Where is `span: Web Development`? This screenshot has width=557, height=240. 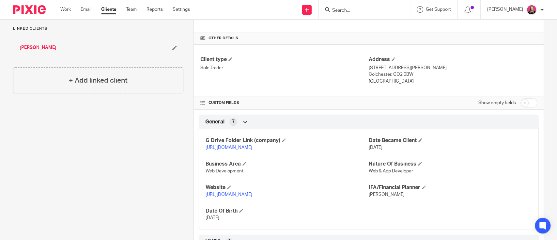 span: Web Development is located at coordinates (224, 171).